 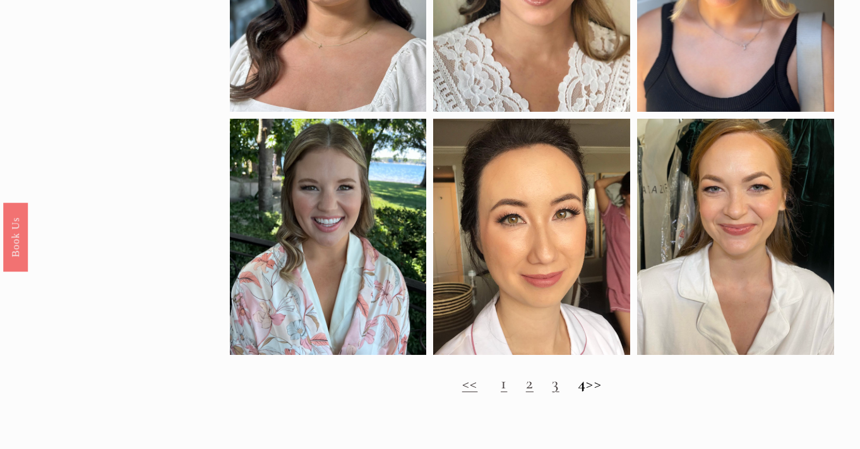 What do you see at coordinates (530, 383) in the screenshot?
I see `a: 2` at bounding box center [530, 383].